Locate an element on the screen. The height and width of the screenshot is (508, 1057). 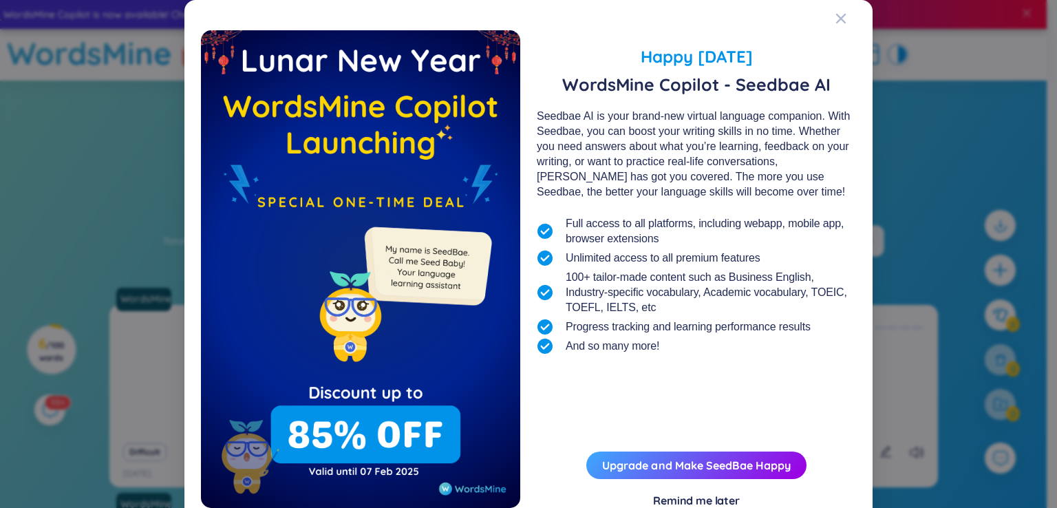
a: Upgrade and Make SeedBae Happy is located at coordinates (696, 465).